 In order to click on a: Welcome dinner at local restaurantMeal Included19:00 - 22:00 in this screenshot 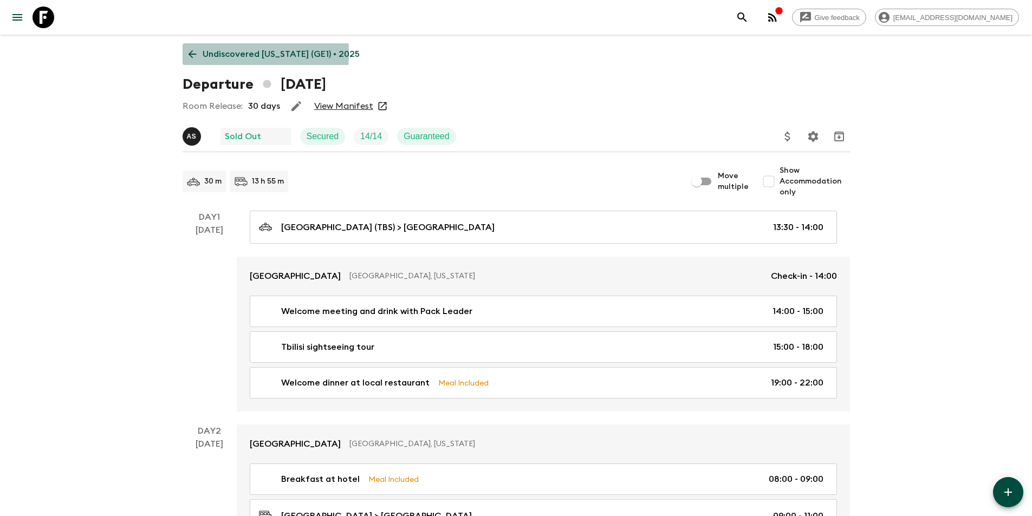, I will do `click(543, 383)`.